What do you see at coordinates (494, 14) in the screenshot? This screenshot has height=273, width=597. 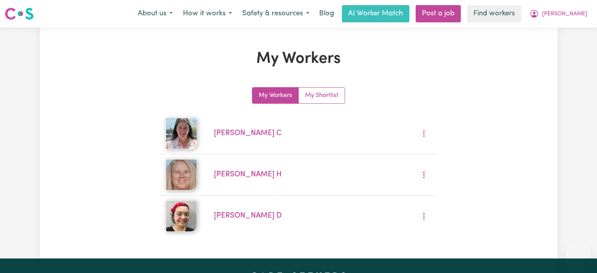 I see `a: Find workers` at bounding box center [494, 14].